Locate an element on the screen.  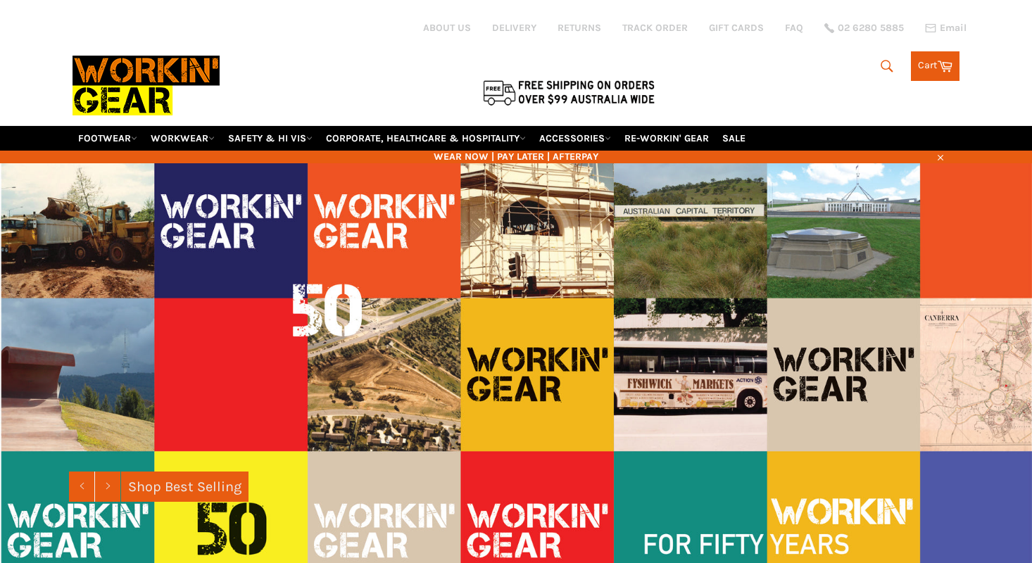
a: ACCESSORIES is located at coordinates (575, 138).